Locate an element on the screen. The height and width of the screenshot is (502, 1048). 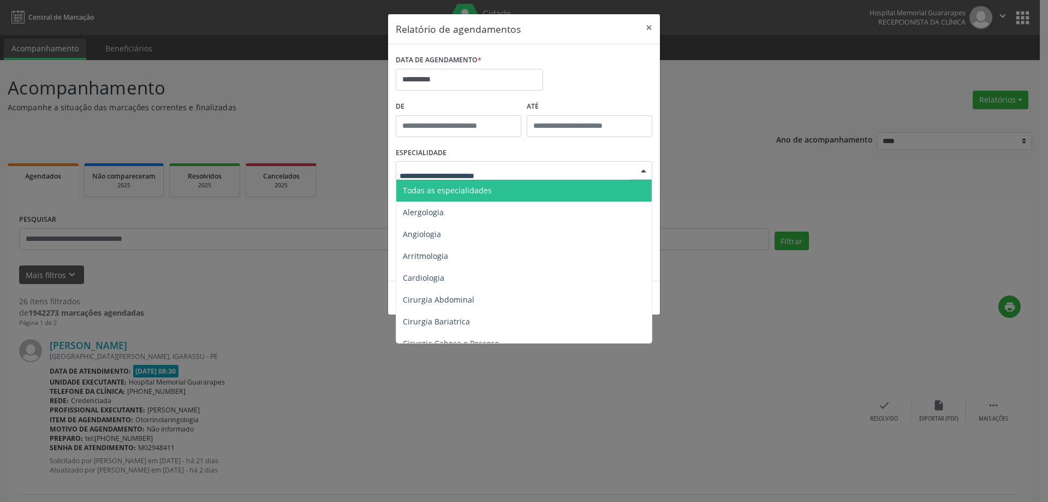
label: De is located at coordinates (459, 106).